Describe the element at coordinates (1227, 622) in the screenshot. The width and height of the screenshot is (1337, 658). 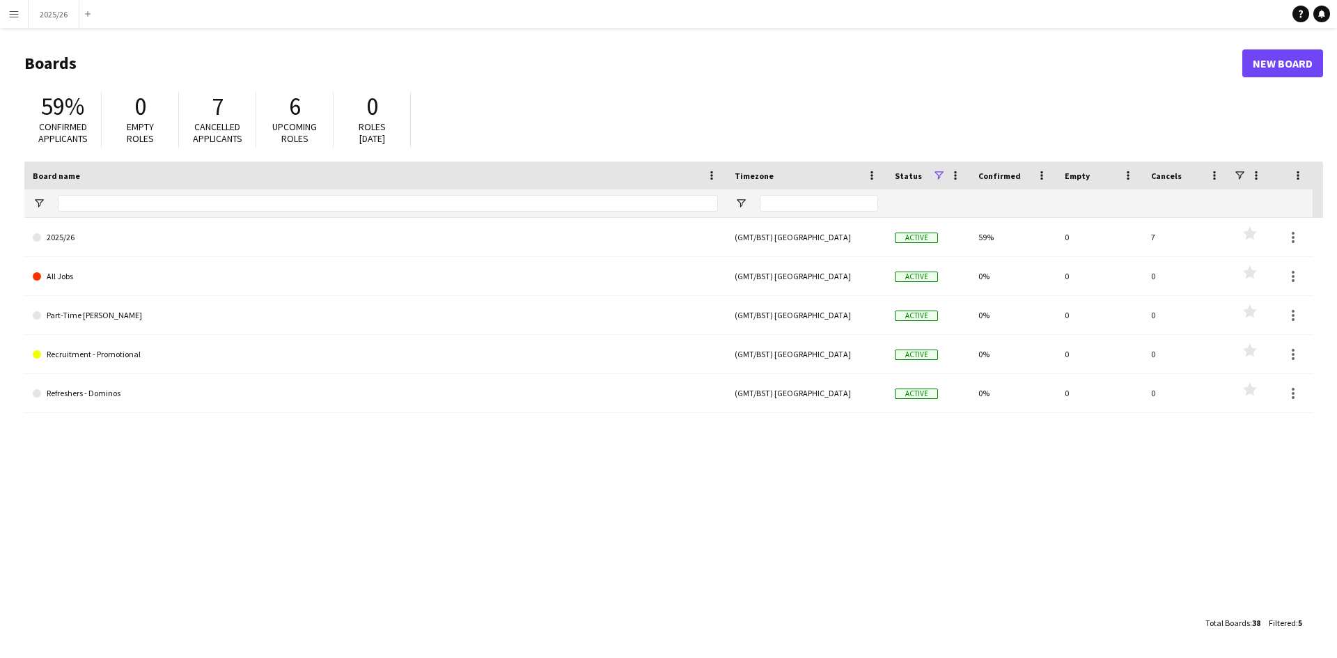
I see `span: Total Boards` at that location.